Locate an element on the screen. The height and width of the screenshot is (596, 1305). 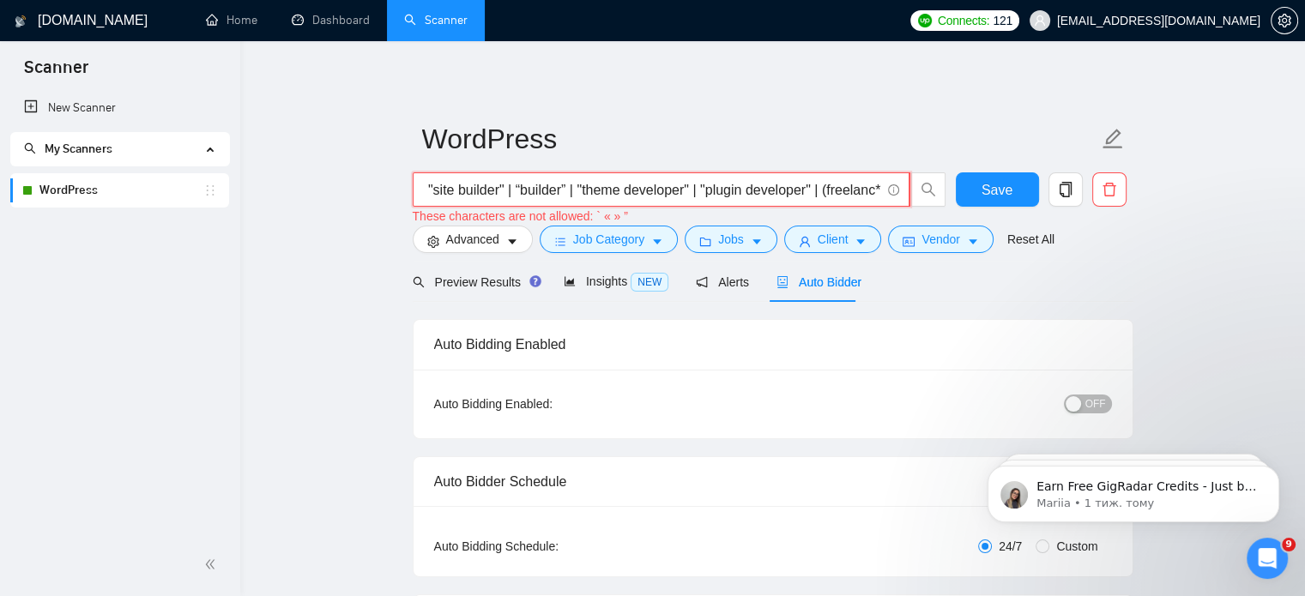
div: These characters are not allowed: ` « » ” is located at coordinates (680, 216).